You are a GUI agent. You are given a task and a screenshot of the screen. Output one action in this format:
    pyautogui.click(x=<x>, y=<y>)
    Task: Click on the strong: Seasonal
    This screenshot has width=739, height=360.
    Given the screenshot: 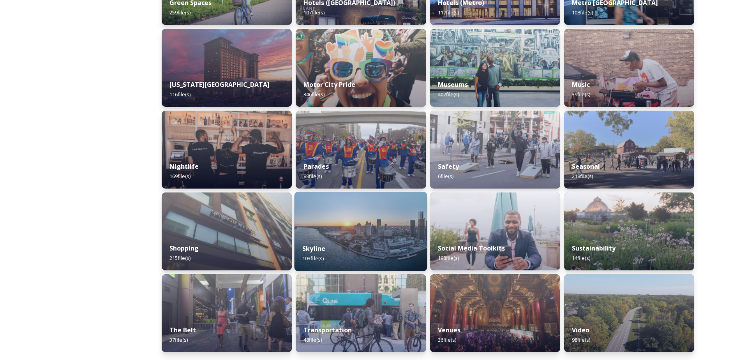 What is the action you would take?
    pyautogui.click(x=586, y=166)
    